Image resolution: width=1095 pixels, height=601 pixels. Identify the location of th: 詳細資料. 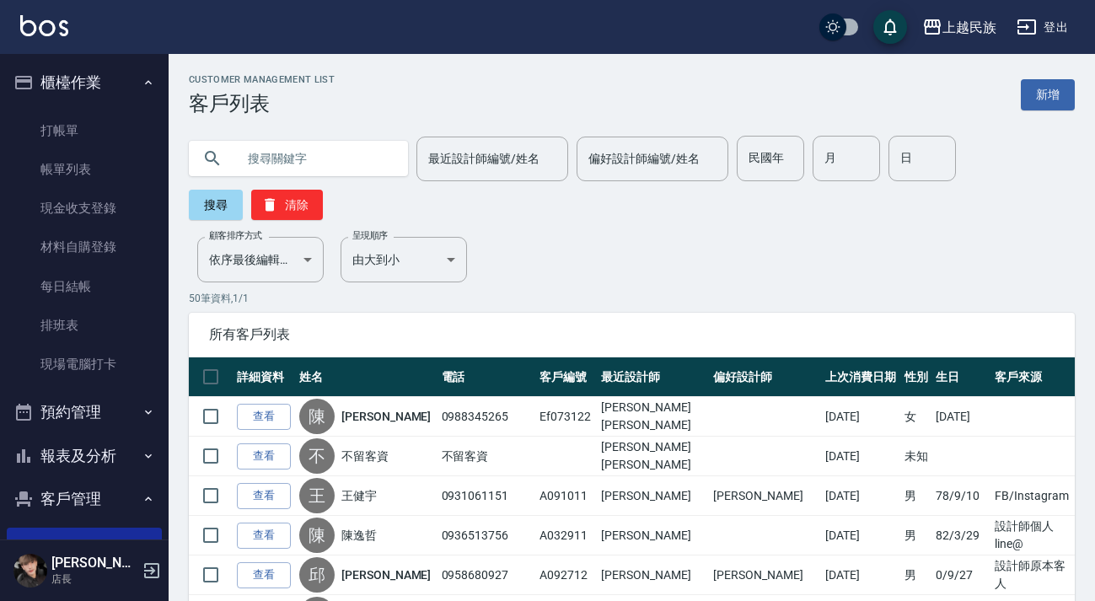
(264, 377).